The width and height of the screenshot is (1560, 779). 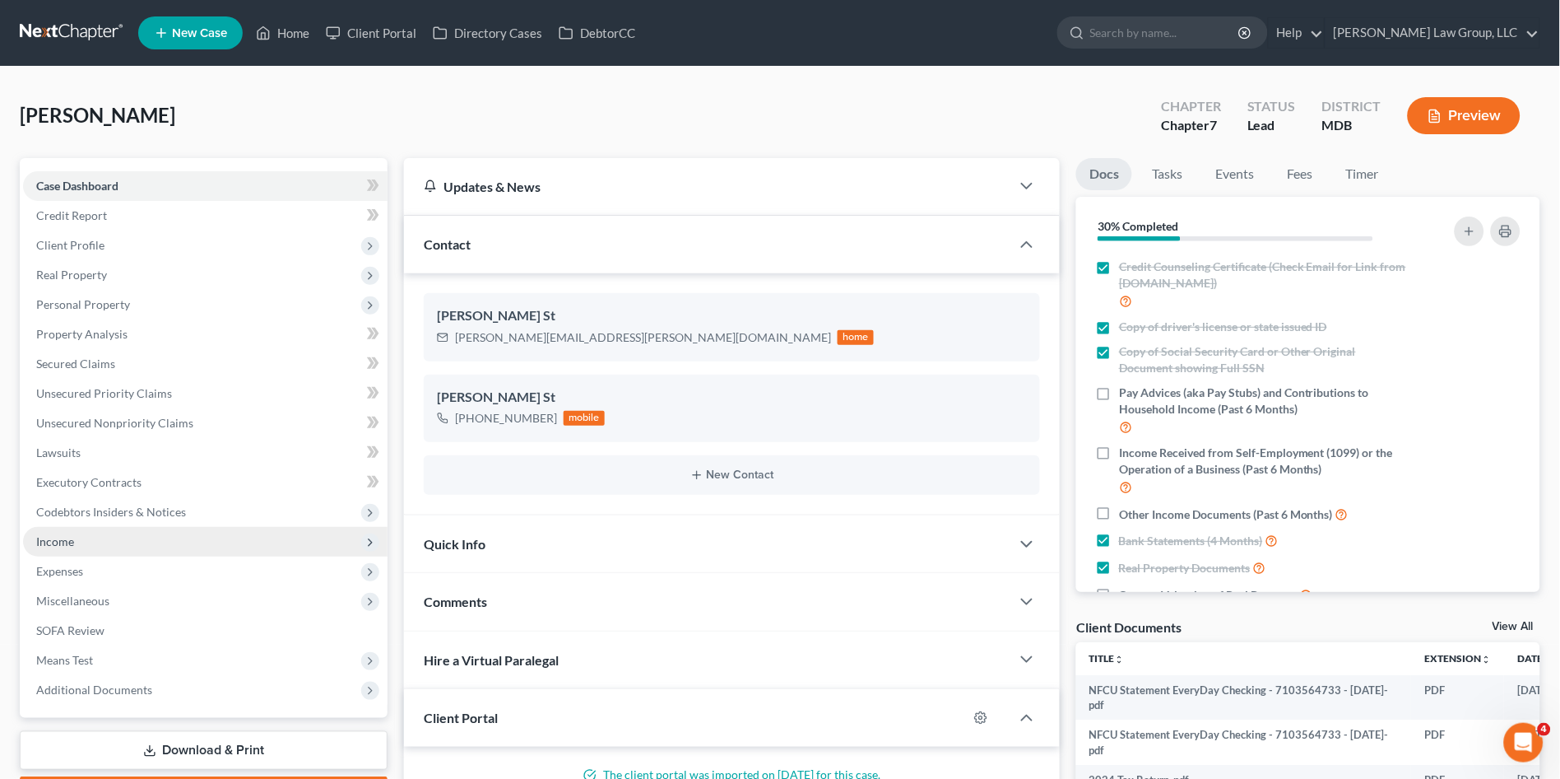 What do you see at coordinates (1208, 595) in the screenshot?
I see `span: Current Valuation of Real Property` at bounding box center [1208, 595].